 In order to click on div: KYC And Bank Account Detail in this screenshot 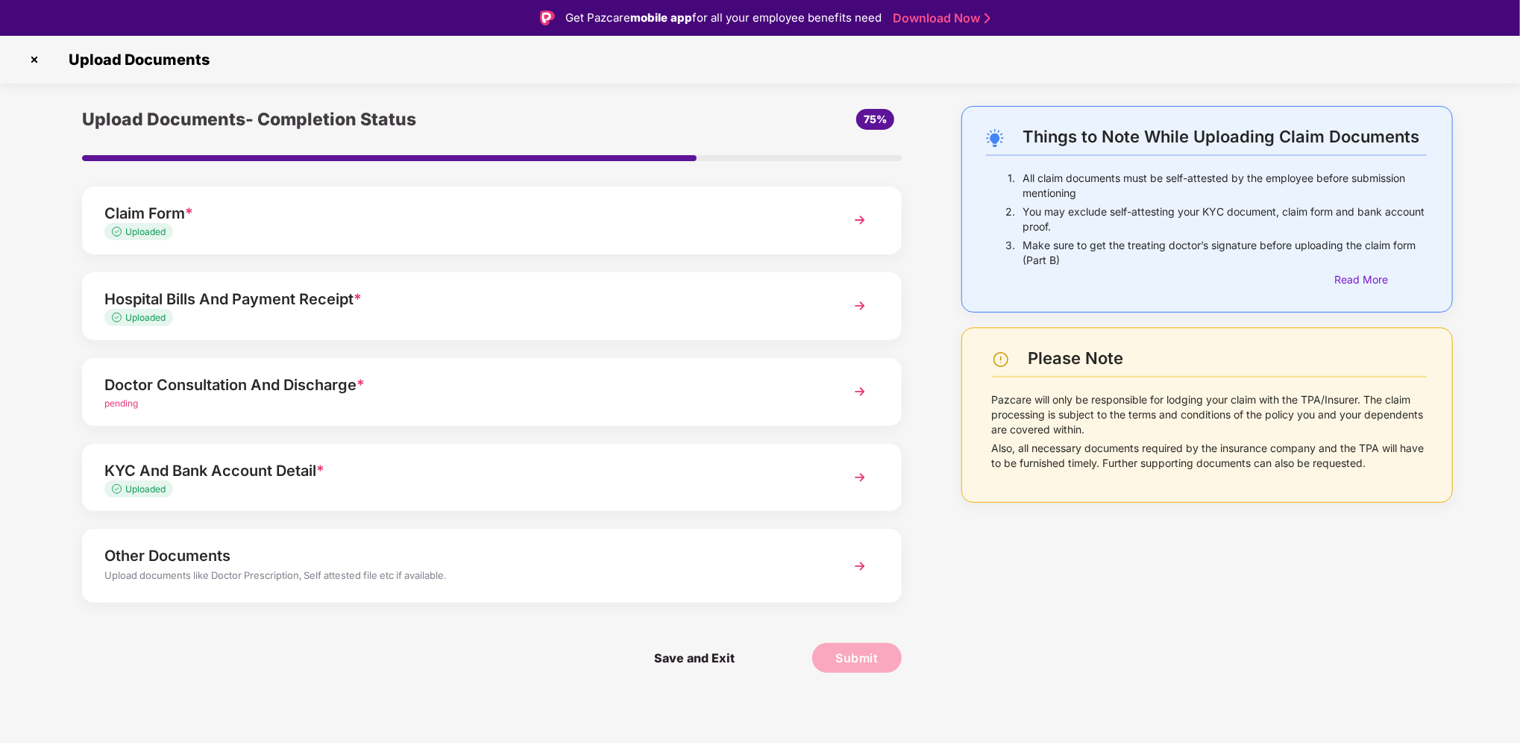, I will do `click(459, 471)`.